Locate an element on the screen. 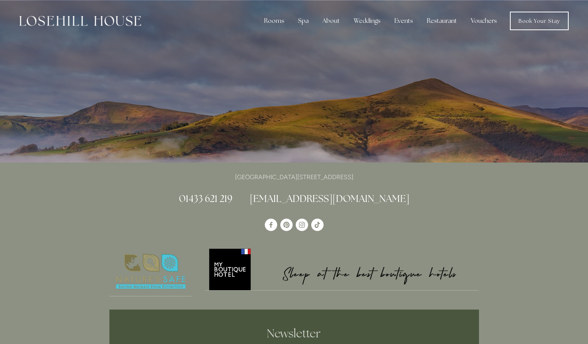 This screenshot has height=344, width=588. a: Instagram is located at coordinates (302, 224).